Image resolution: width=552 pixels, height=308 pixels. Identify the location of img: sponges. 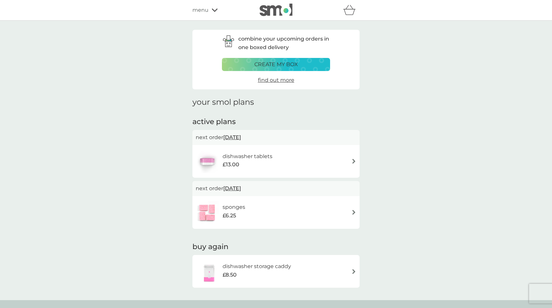
(207, 213).